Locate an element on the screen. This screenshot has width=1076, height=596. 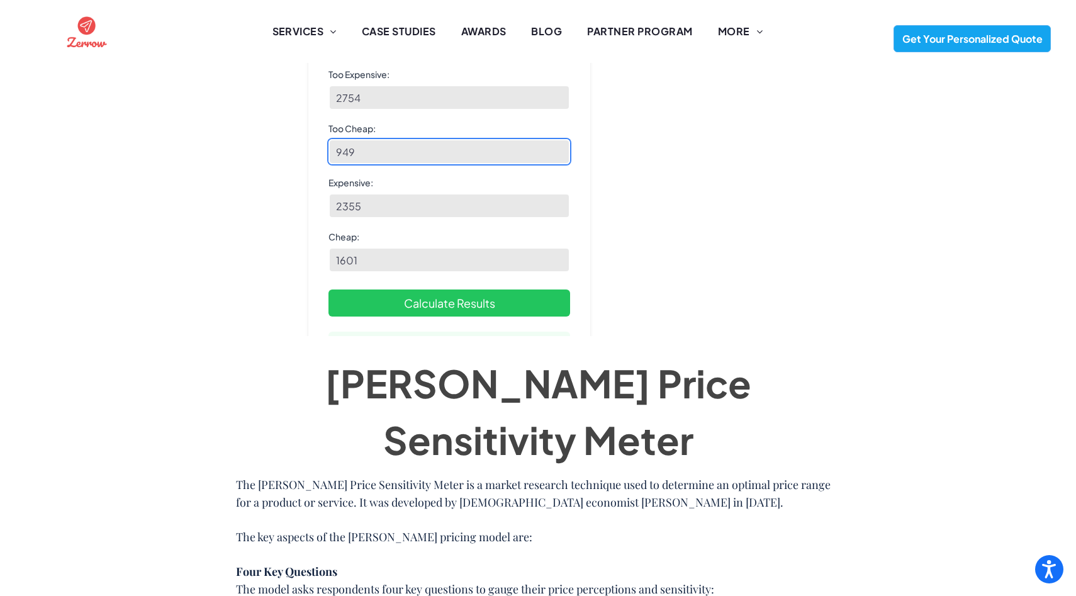
a: SERVICES is located at coordinates (304, 31).